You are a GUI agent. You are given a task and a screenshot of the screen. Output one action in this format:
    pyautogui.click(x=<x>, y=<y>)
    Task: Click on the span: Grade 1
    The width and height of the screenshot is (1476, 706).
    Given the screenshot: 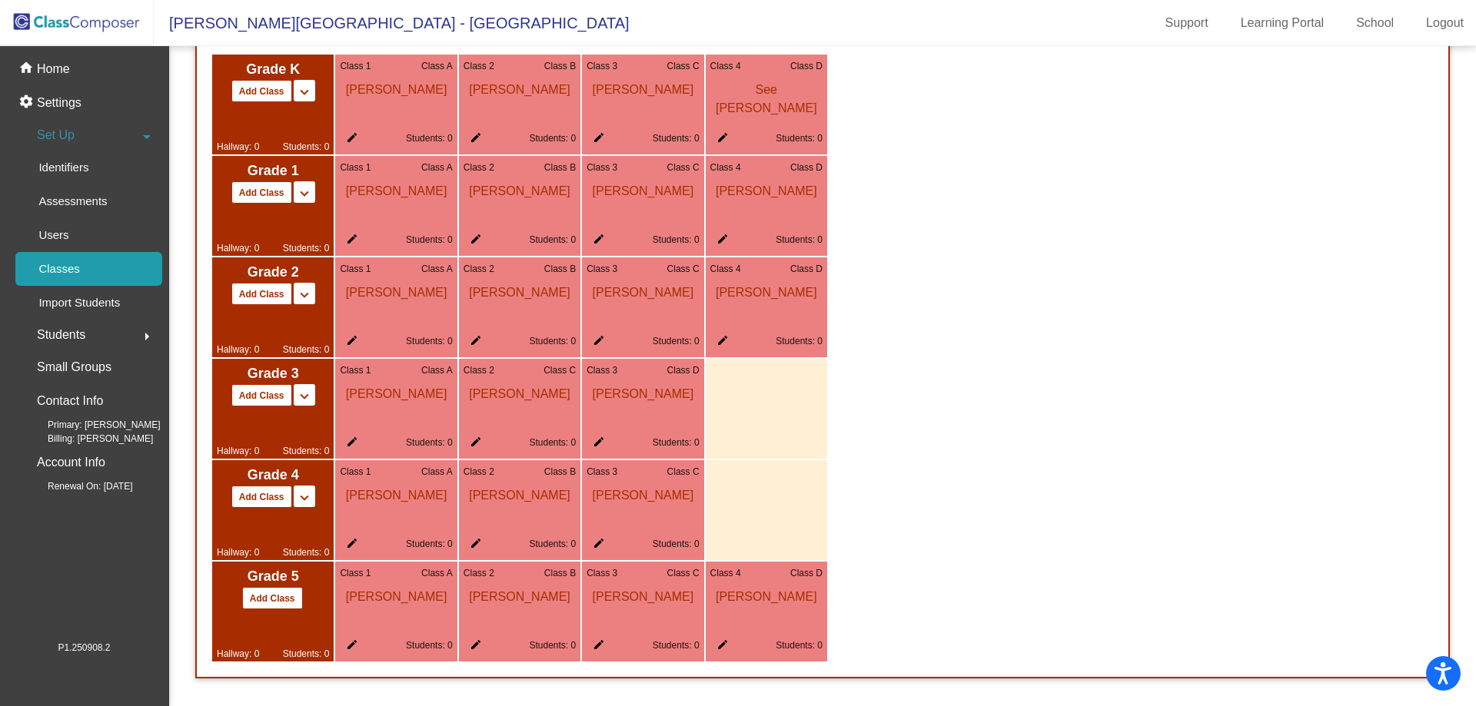 What is the action you would take?
    pyautogui.click(x=273, y=171)
    